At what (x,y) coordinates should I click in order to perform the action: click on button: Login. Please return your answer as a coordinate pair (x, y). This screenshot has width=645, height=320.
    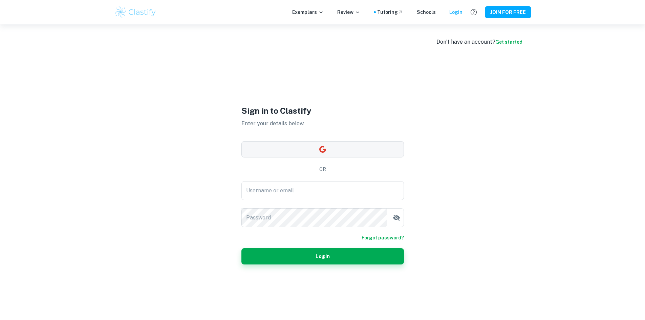
    Looking at the image, I should click on (323, 256).